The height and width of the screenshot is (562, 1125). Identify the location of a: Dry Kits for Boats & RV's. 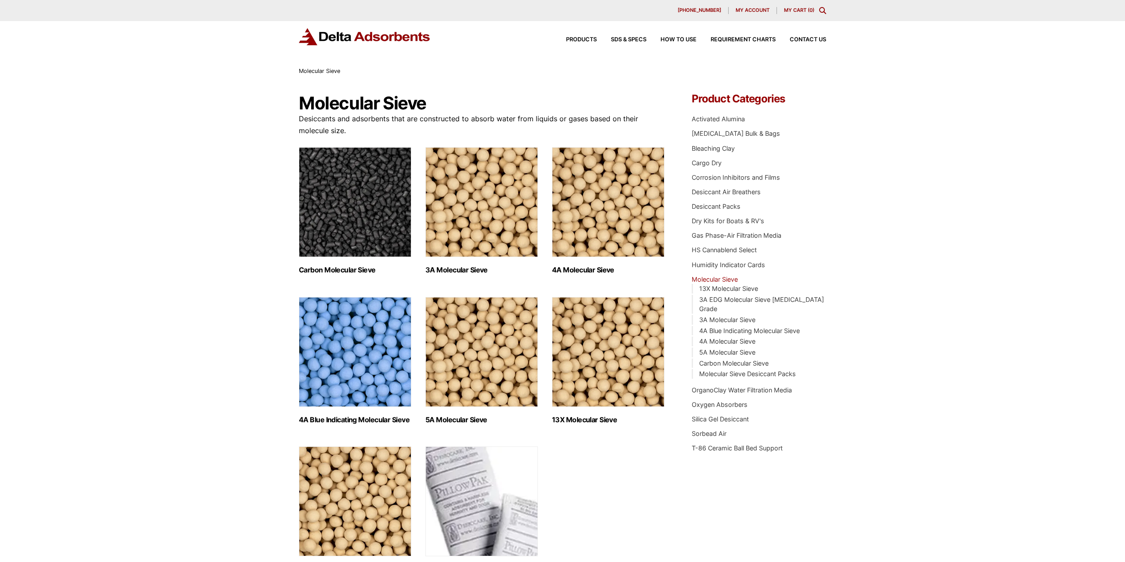
(728, 221).